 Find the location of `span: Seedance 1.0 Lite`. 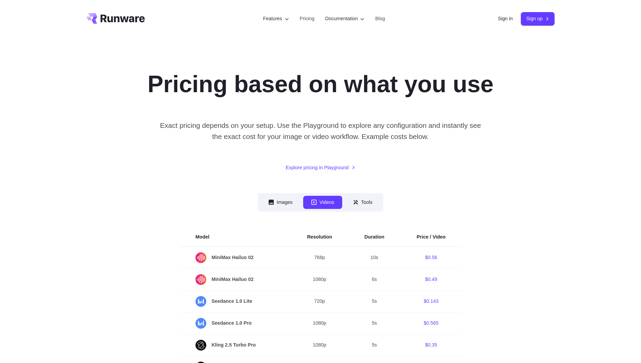

span: Seedance 1.0 Lite is located at coordinates (235, 301).